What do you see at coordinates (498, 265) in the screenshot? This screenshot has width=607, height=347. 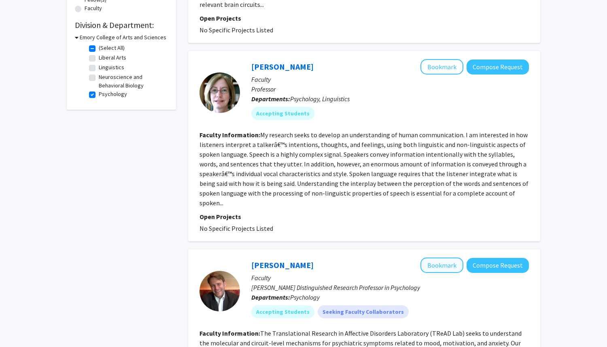 I see `button: Compose Request to Michael Treadway` at bounding box center [498, 265].